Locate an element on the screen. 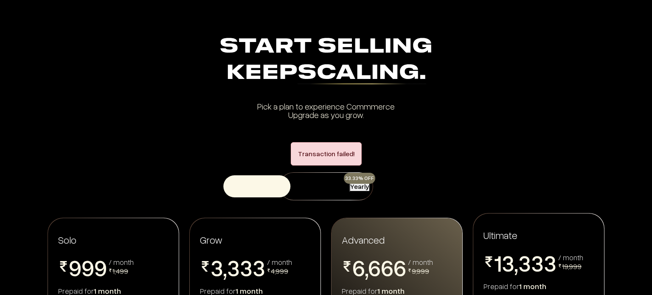 This screenshot has height=295, width=652. span: 19,999 is located at coordinates (571, 266).